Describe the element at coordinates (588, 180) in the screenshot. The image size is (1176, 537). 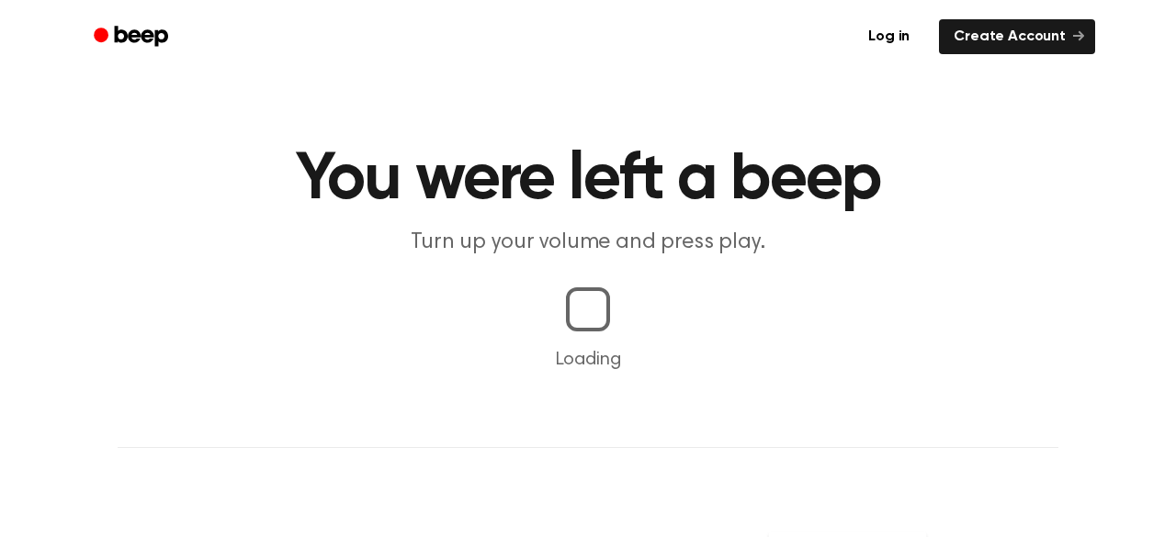
I see `h1: You were left a beep` at that location.